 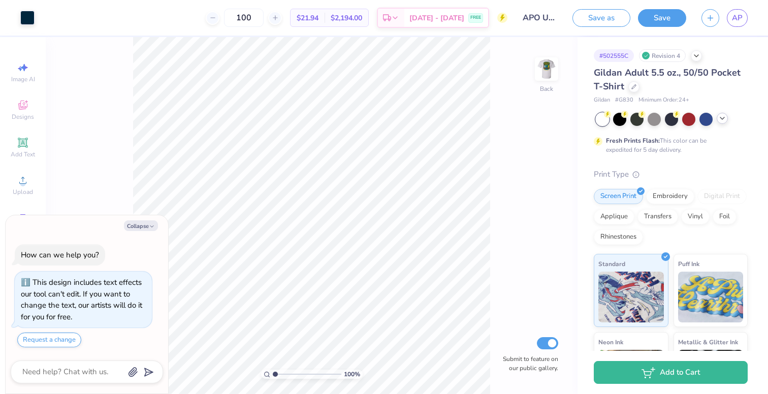 I want to click on span: Metallic & Glitter Ink, so click(x=708, y=342).